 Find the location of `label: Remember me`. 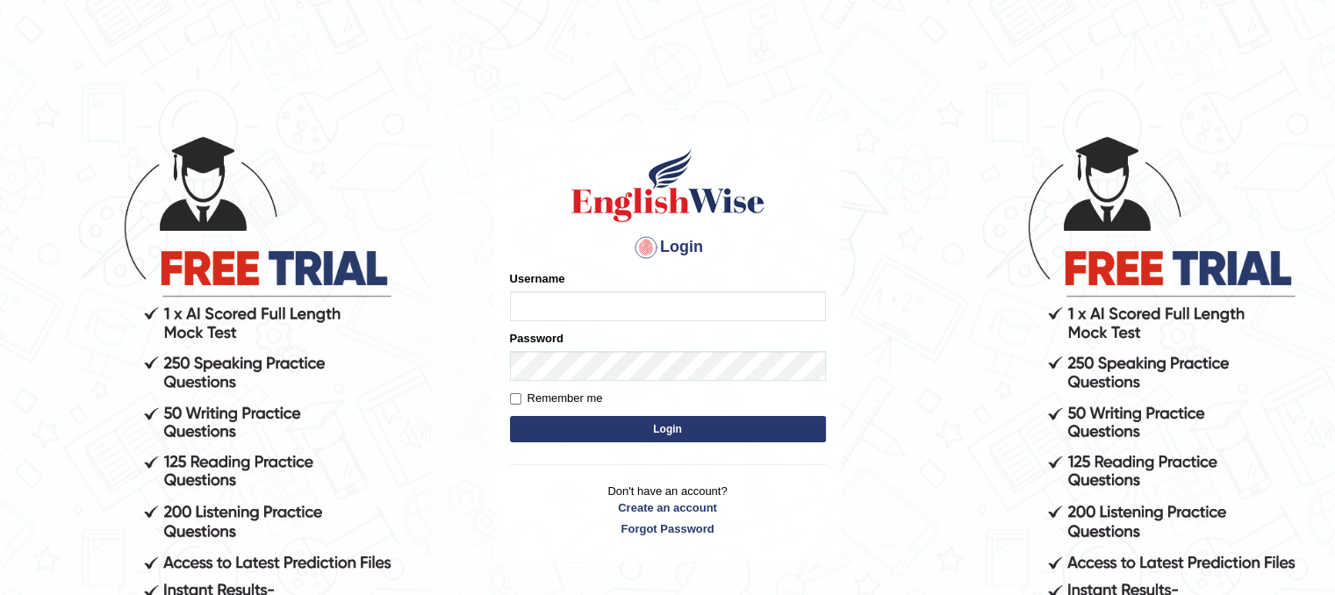

label: Remember me is located at coordinates (557, 399).